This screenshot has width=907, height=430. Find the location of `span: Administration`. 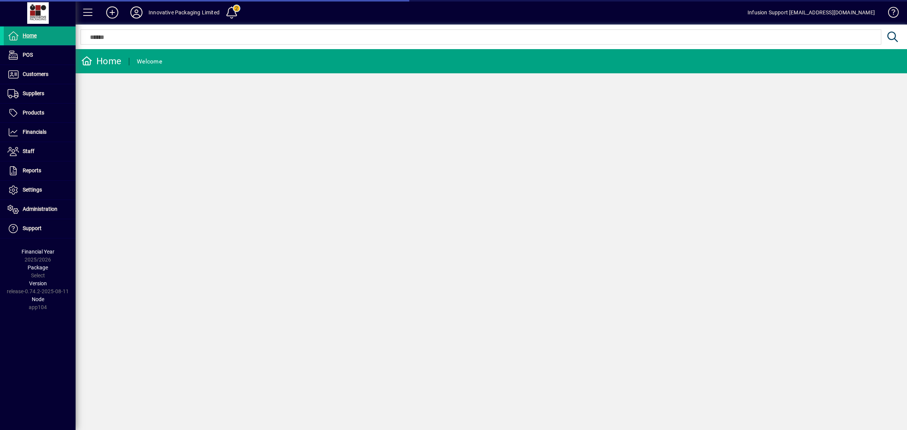

span: Administration is located at coordinates (40, 209).